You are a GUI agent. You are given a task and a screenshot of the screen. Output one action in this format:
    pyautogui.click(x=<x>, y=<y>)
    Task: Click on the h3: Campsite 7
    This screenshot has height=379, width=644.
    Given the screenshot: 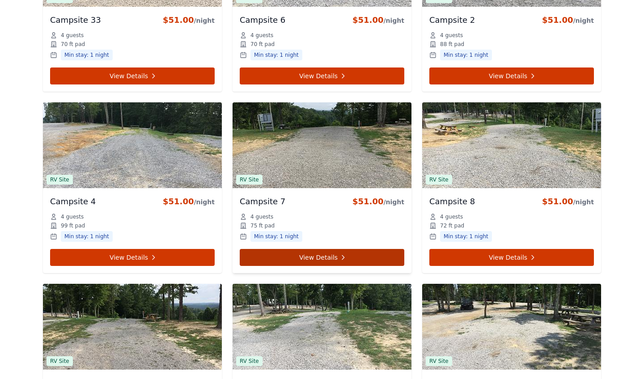 What is the action you would take?
    pyautogui.click(x=262, y=202)
    